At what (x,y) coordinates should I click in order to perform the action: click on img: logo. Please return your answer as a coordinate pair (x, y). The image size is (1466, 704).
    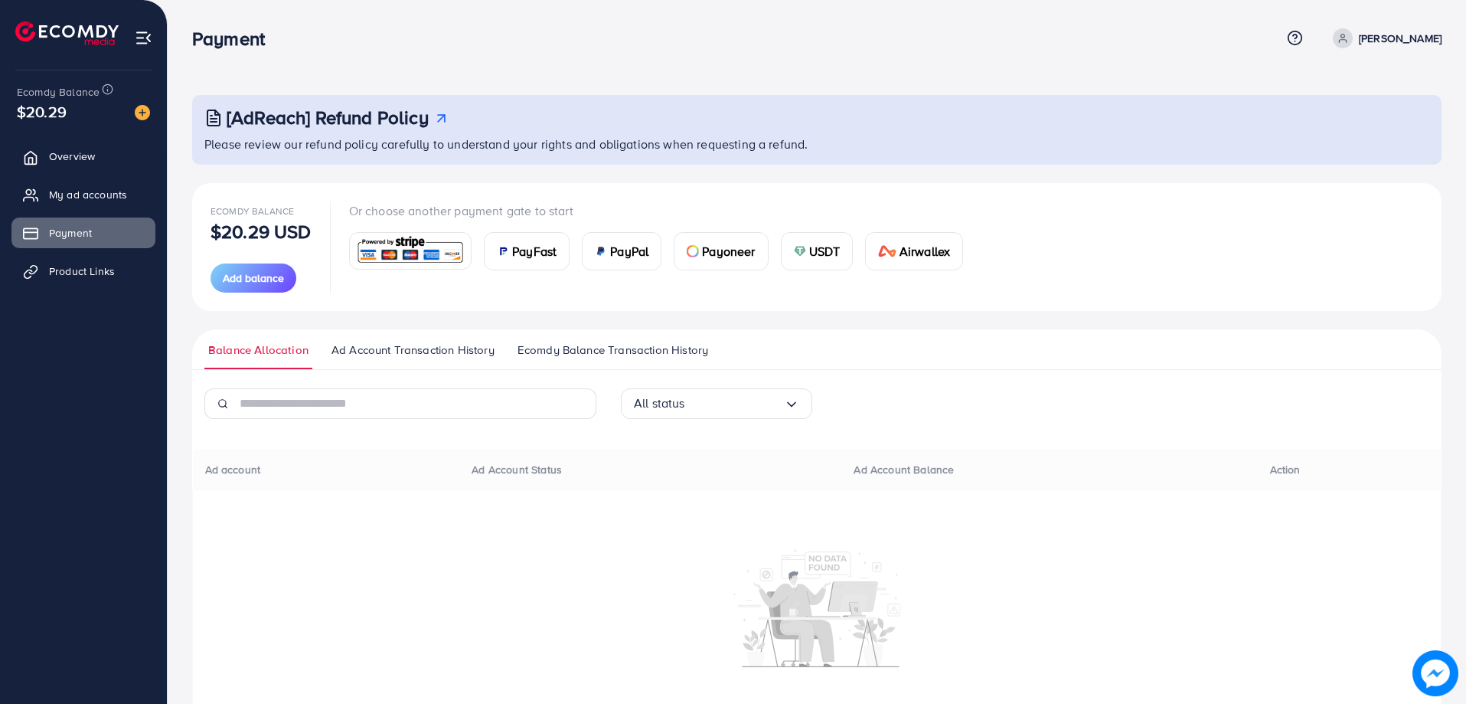
    Looking at the image, I should click on (67, 33).